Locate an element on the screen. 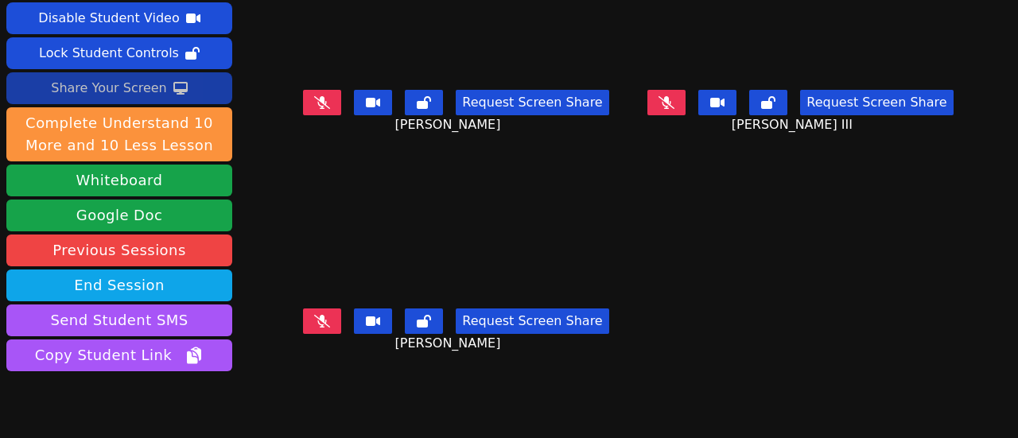 This screenshot has height=438, width=1018. button: End Session is located at coordinates (119, 285).